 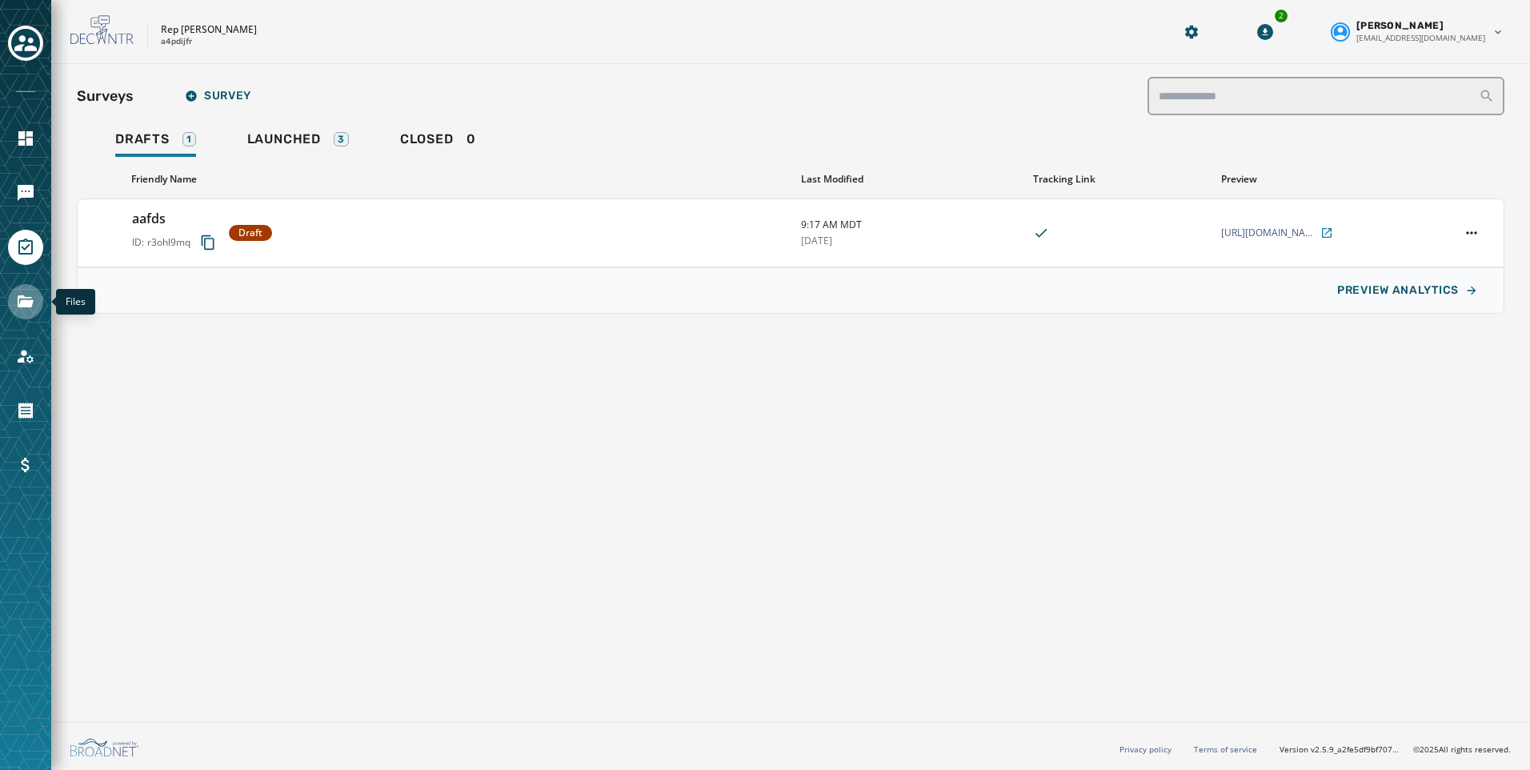 What do you see at coordinates (911, 179) in the screenshot?
I see `div: Last Modified` at bounding box center [911, 179].